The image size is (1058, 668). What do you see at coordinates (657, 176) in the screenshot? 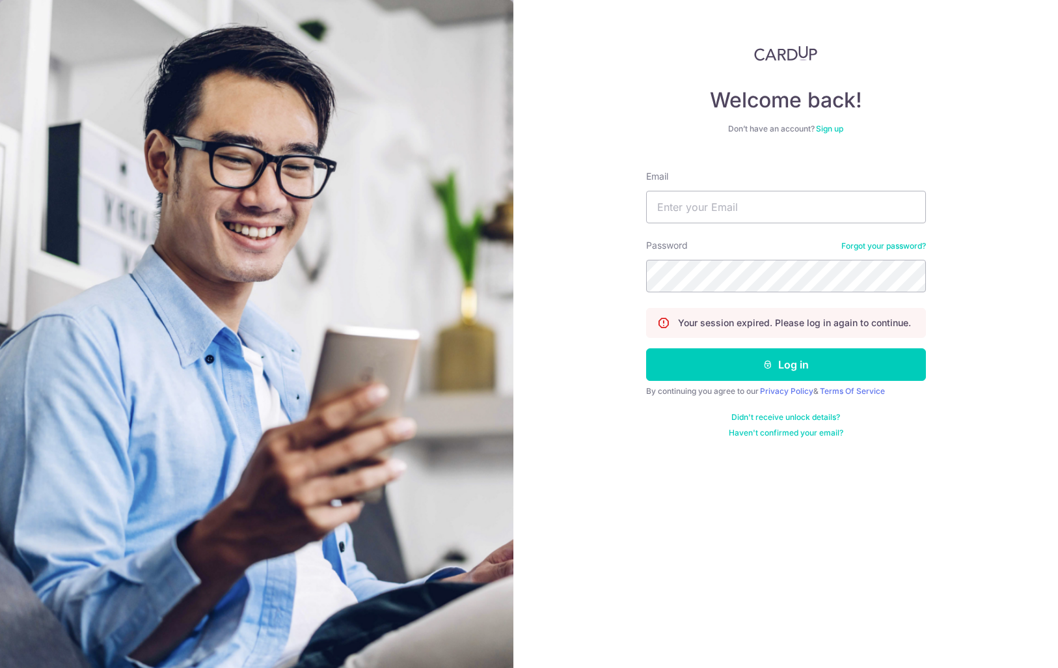
I see `label: Email` at bounding box center [657, 176].